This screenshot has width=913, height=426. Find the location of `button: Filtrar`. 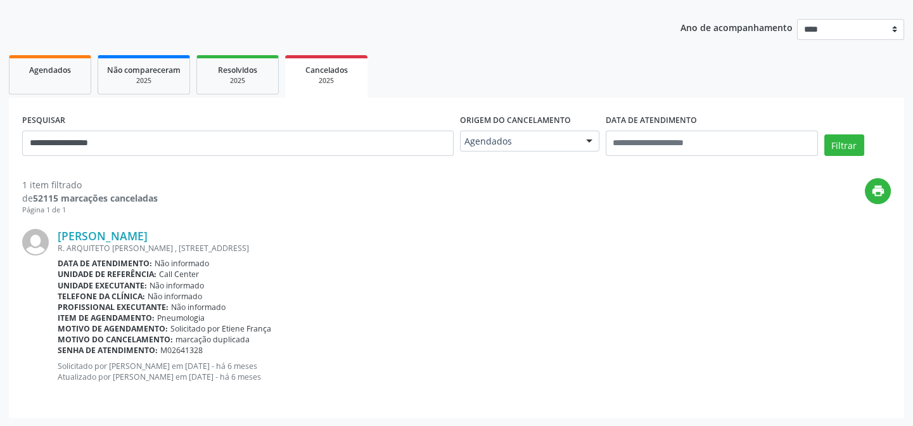

button: Filtrar is located at coordinates (844, 145).